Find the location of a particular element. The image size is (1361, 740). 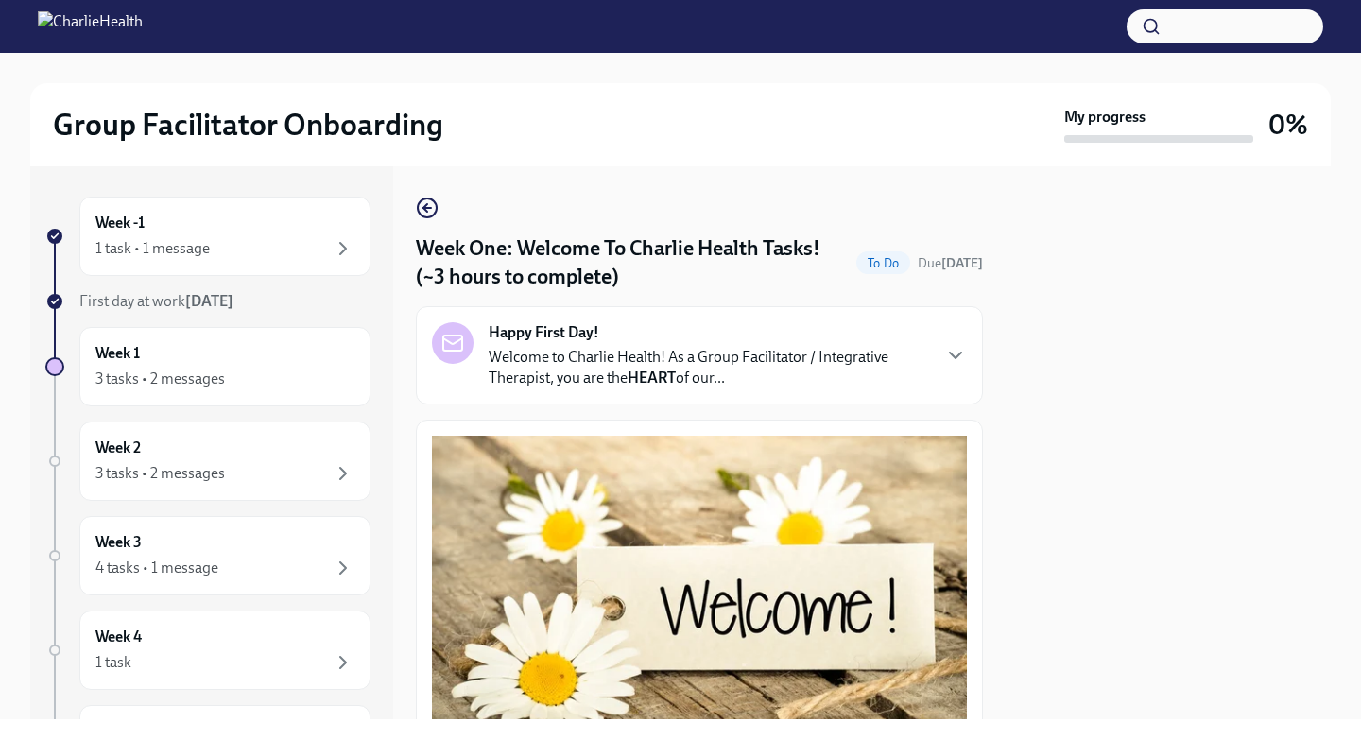

div: 1 task is located at coordinates (113, 662).